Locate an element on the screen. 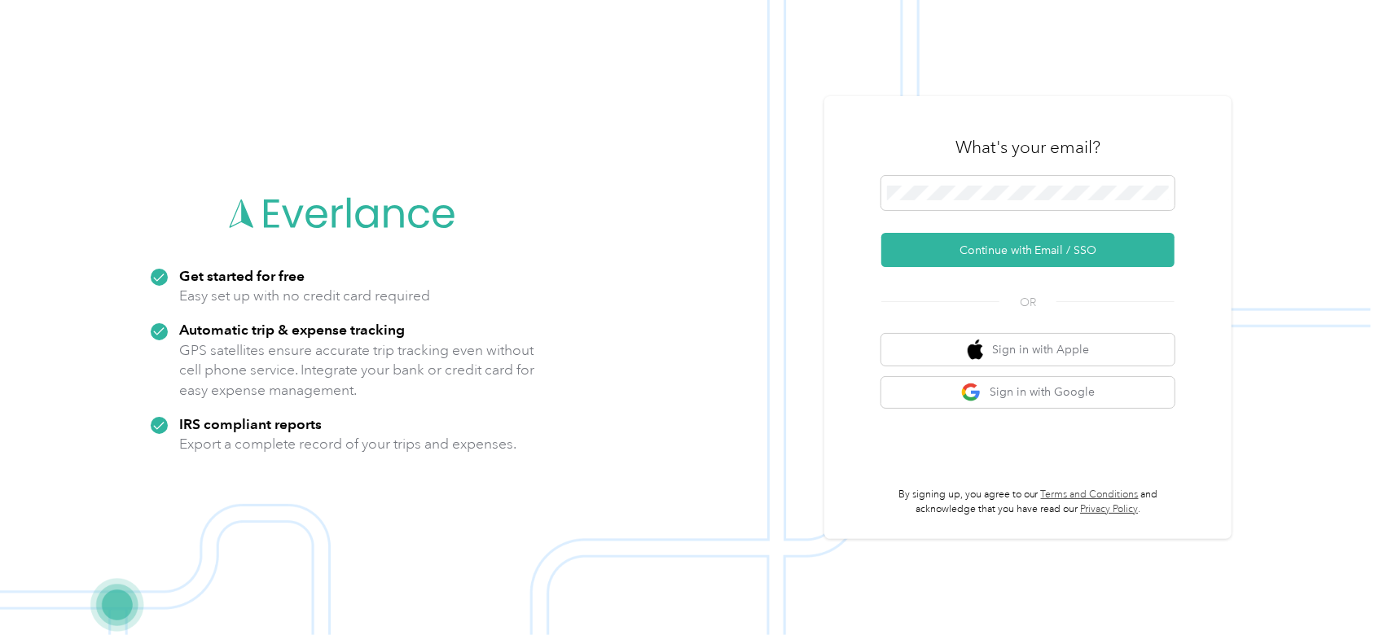  strong: Get started for free is located at coordinates (242, 275).